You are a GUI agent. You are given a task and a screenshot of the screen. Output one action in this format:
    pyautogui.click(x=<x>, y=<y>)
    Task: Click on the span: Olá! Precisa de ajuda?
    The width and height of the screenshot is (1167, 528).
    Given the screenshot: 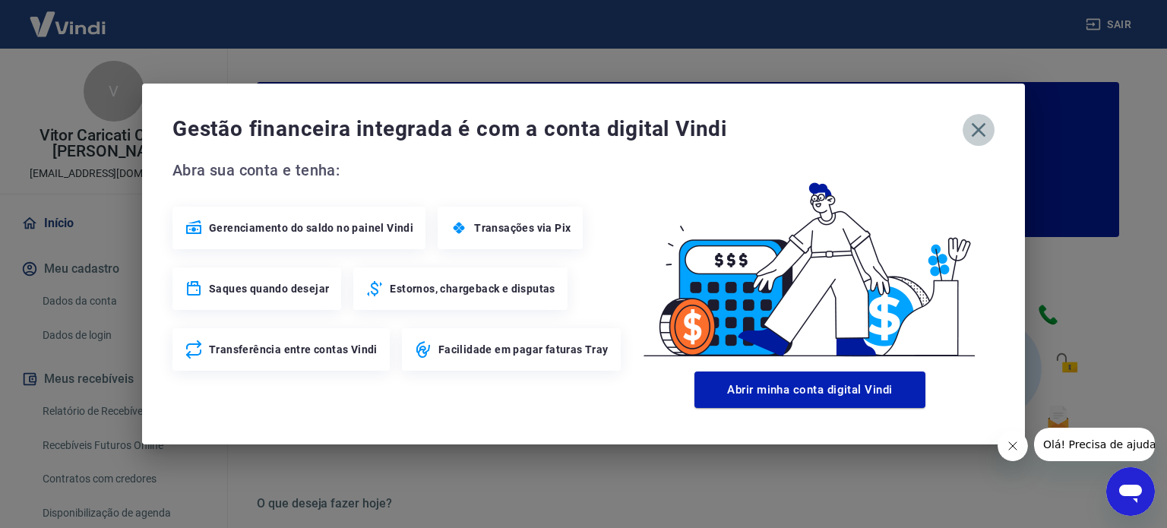 What is the action you would take?
    pyautogui.click(x=68, y=17)
    